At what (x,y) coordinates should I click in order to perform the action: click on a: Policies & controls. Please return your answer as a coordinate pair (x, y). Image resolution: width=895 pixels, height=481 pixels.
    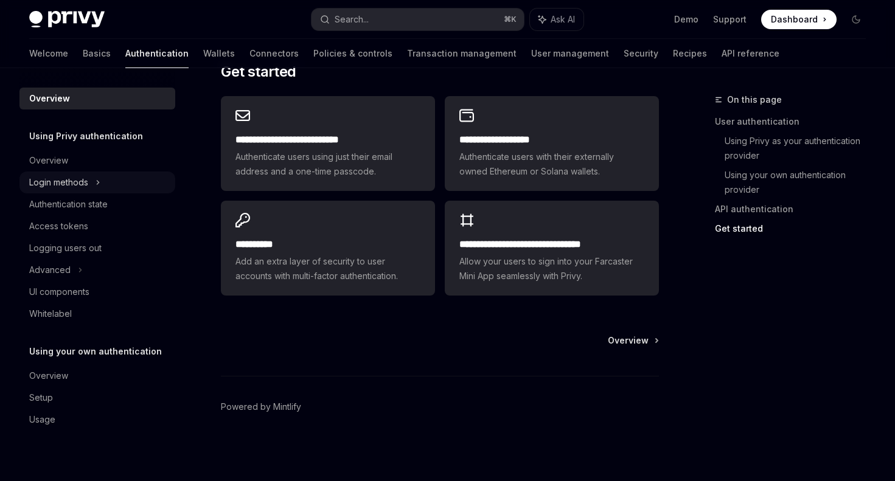
    Looking at the image, I should click on (353, 54).